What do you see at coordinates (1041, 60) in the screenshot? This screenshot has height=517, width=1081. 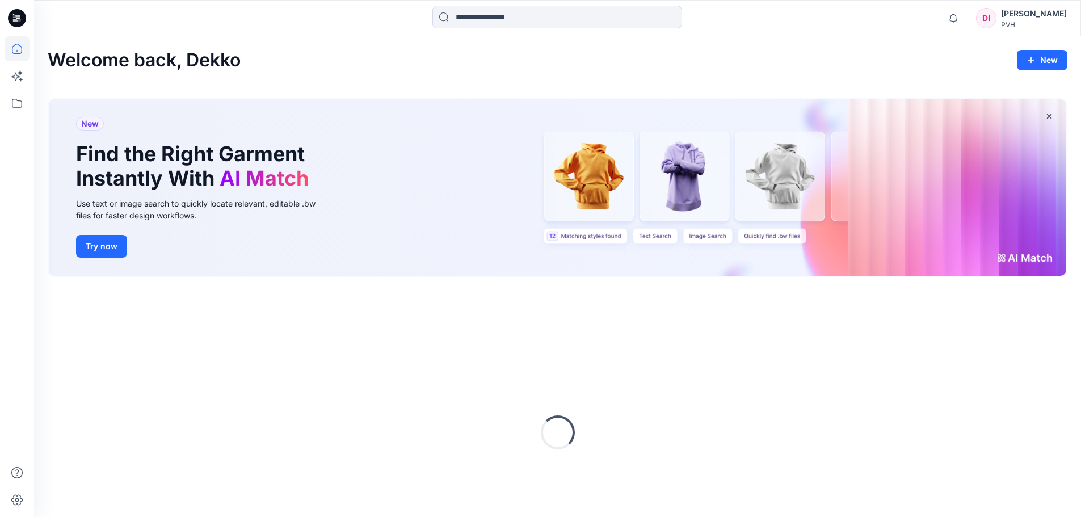 I see `button: New` at bounding box center [1041, 60].